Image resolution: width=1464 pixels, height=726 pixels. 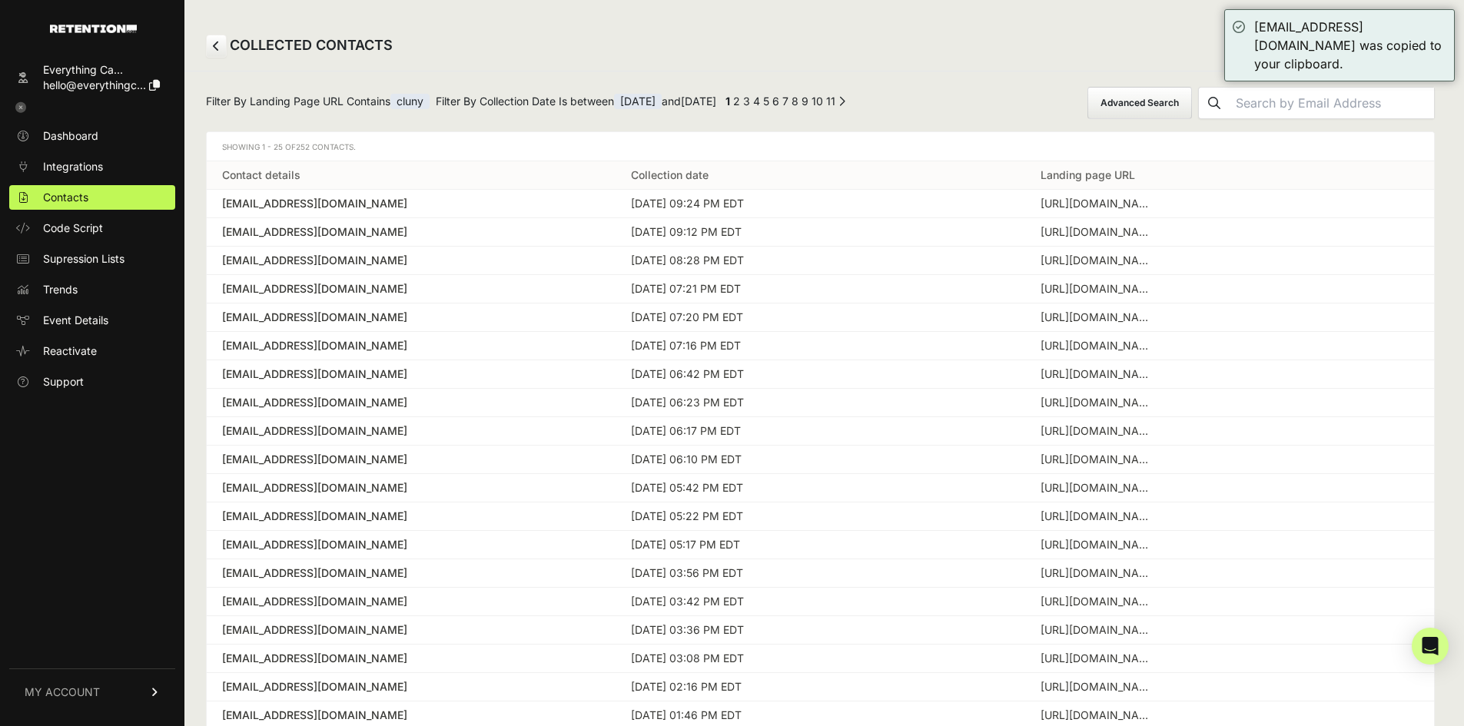 What do you see at coordinates (92, 197) in the screenshot?
I see `a: Contacts` at bounding box center [92, 197].